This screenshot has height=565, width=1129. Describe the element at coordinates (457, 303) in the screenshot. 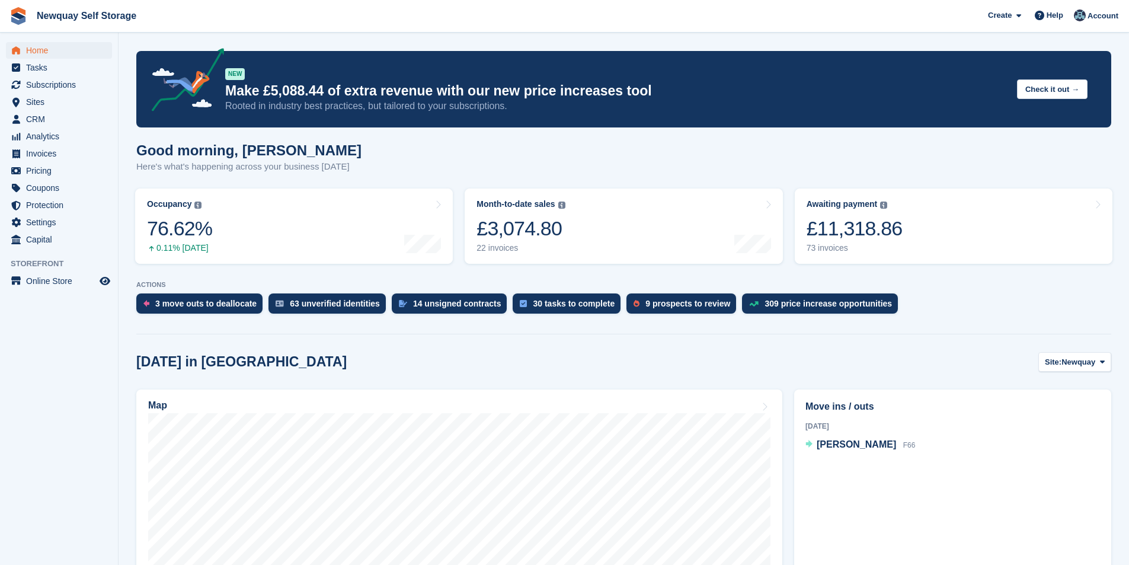

I see `div: 14 unsigned contracts` at that location.